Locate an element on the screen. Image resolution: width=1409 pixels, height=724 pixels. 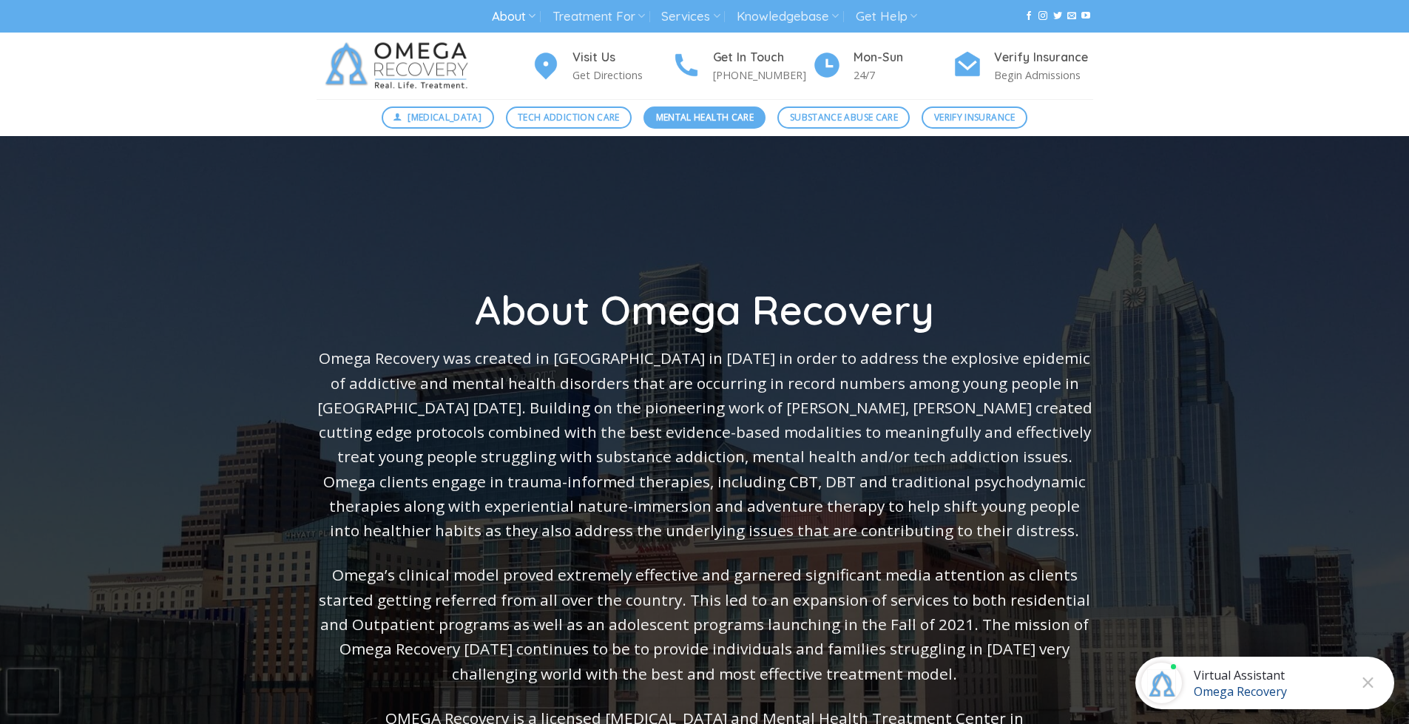
a: Treatment For is located at coordinates (598, 16).